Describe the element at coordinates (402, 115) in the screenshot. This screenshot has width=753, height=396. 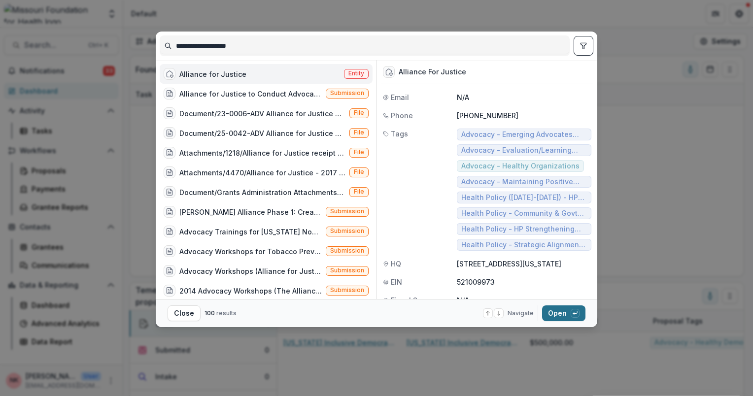
I see `span: Phone` at that location.